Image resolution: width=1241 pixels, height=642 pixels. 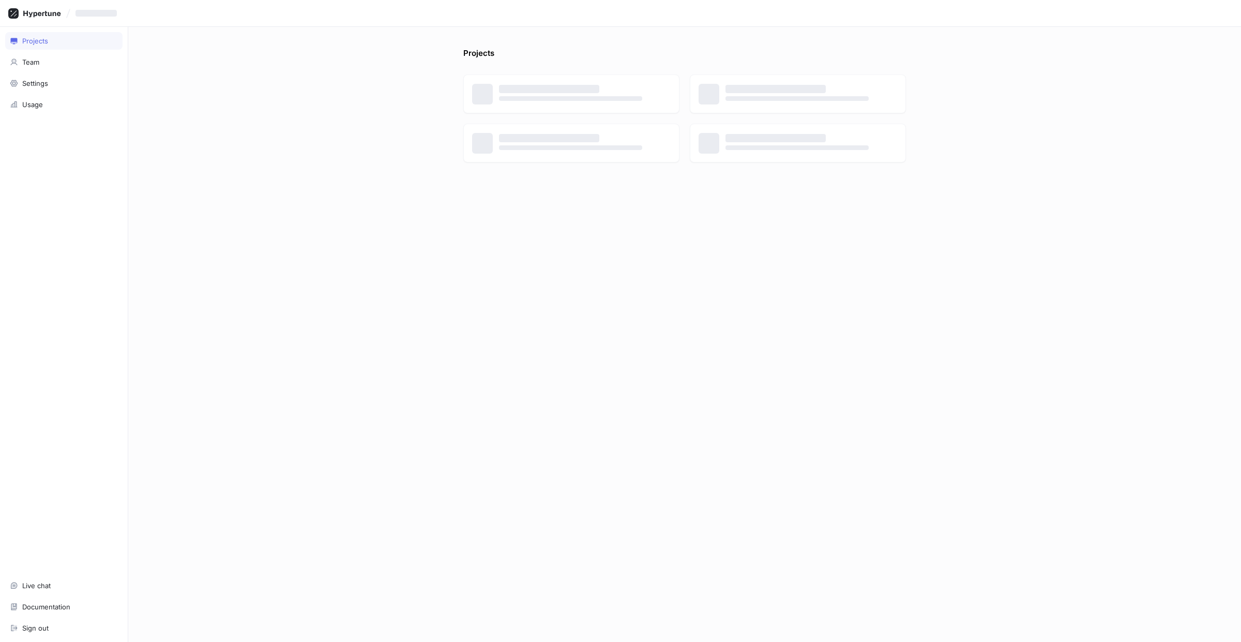 What do you see at coordinates (46, 606) in the screenshot?
I see `div: Documentation` at bounding box center [46, 606].